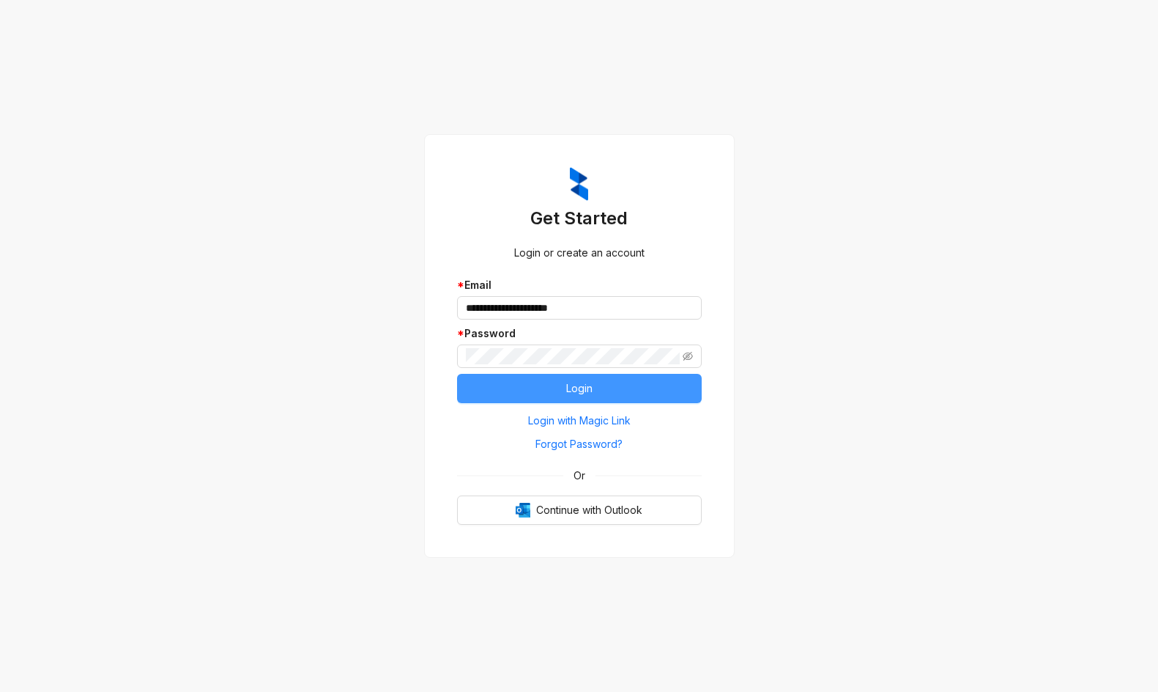 Image resolution: width=1158 pixels, height=692 pixels. Describe the element at coordinates (580, 218) in the screenshot. I see `h3: Get Started` at that location.